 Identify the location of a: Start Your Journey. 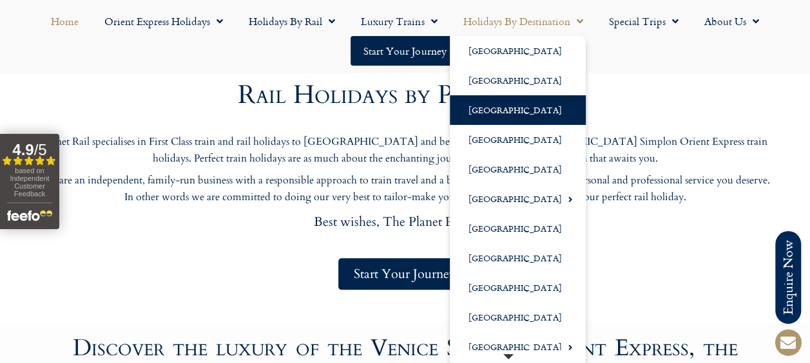
(404, 274).